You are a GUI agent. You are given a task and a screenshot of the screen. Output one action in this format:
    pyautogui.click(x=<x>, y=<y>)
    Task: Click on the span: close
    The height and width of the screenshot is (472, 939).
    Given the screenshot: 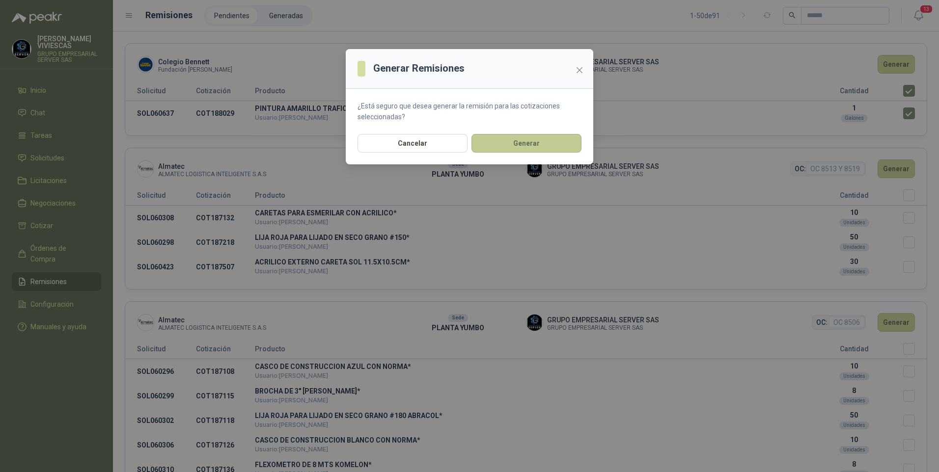 What is the action you would take?
    pyautogui.click(x=579, y=70)
    